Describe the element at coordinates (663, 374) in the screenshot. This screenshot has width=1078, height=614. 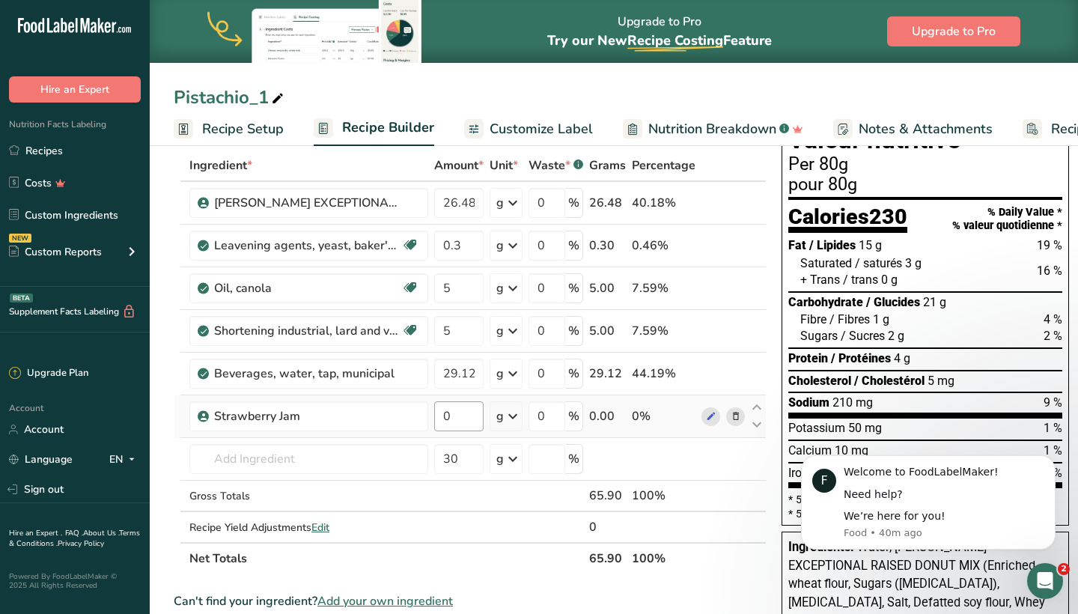
I see `div: 44.19%` at that location.